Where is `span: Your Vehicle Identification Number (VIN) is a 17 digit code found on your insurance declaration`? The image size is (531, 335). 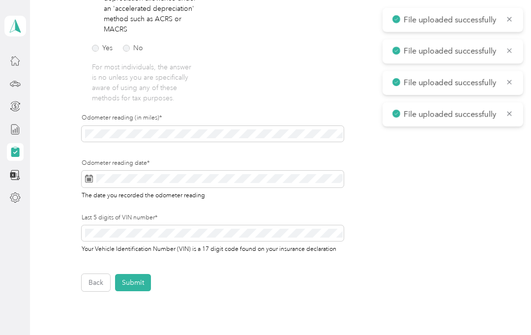
span: Your Vehicle Identification Number (VIN) is a 17 digit code found on your insurance declaration is located at coordinates (209, 248).